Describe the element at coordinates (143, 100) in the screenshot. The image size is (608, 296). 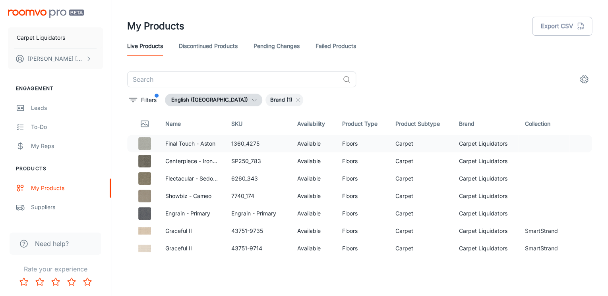
I see `button: filter` at that location.